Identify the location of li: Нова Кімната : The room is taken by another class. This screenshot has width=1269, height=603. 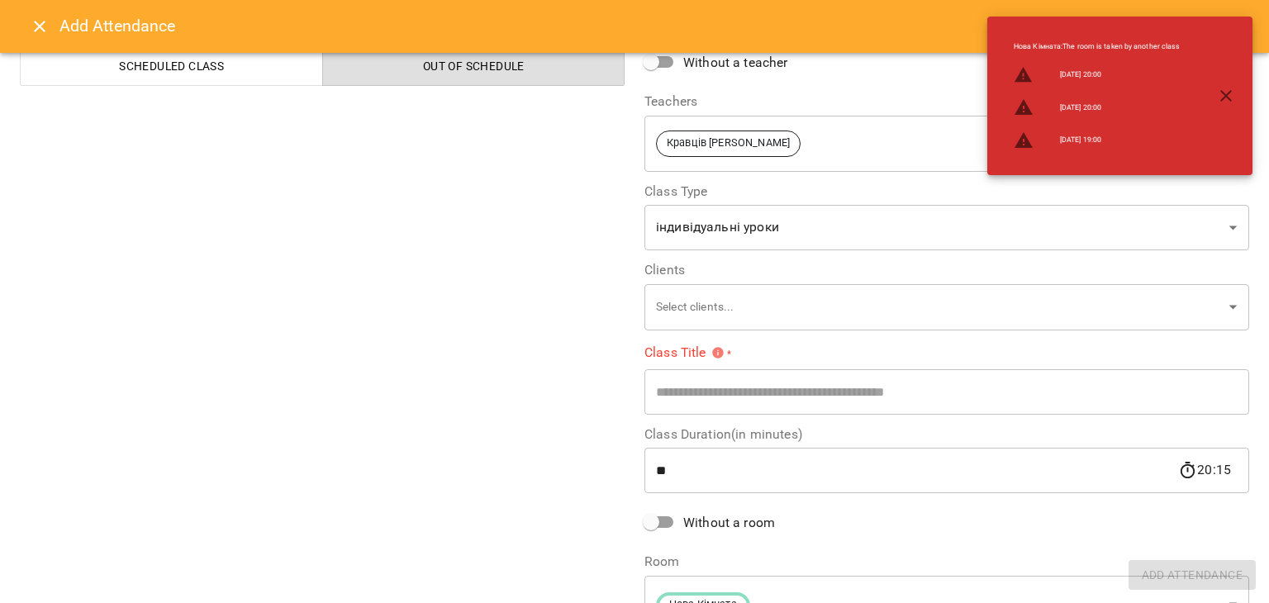
(1097, 46).